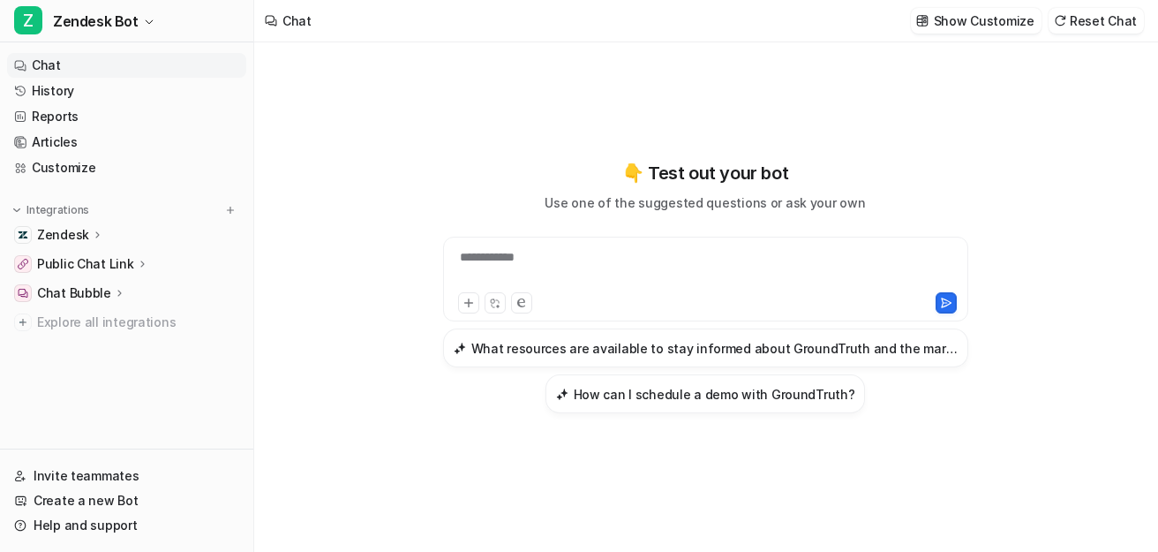  Describe the element at coordinates (922, 20) in the screenshot. I see `img: customize` at that location.